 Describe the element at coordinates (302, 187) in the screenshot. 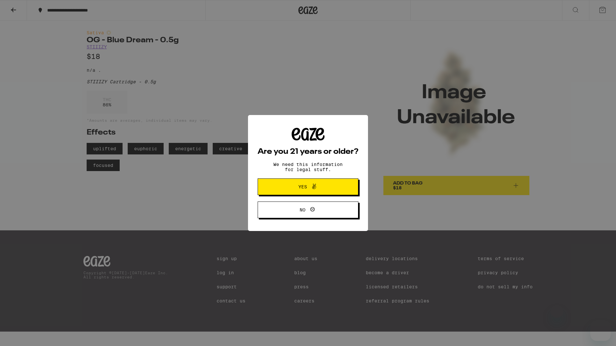

I see `span: Yes` at that location.